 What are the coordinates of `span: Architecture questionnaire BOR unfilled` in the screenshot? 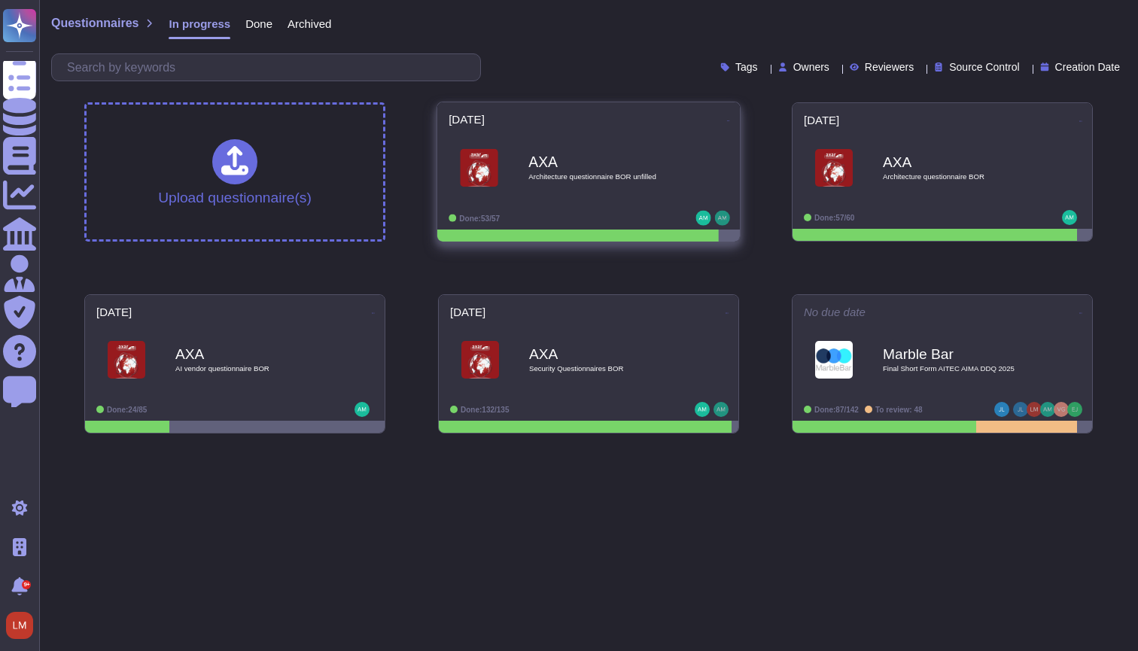 It's located at (604, 177).